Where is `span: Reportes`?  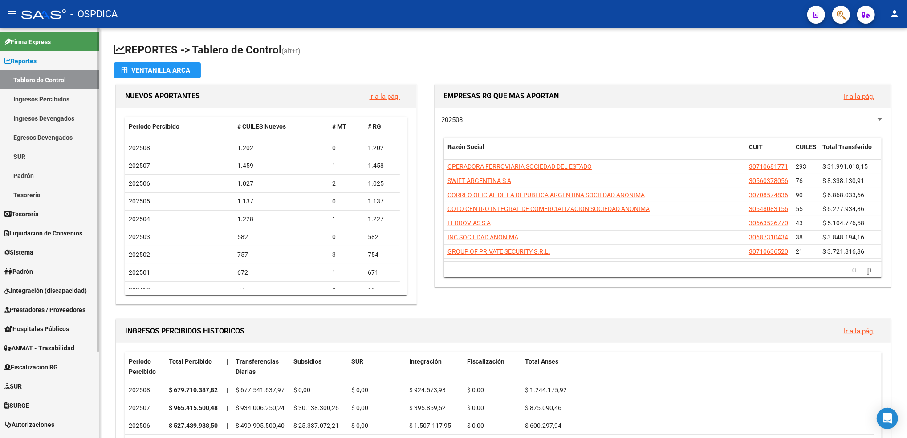 span: Reportes is located at coordinates (20, 61).